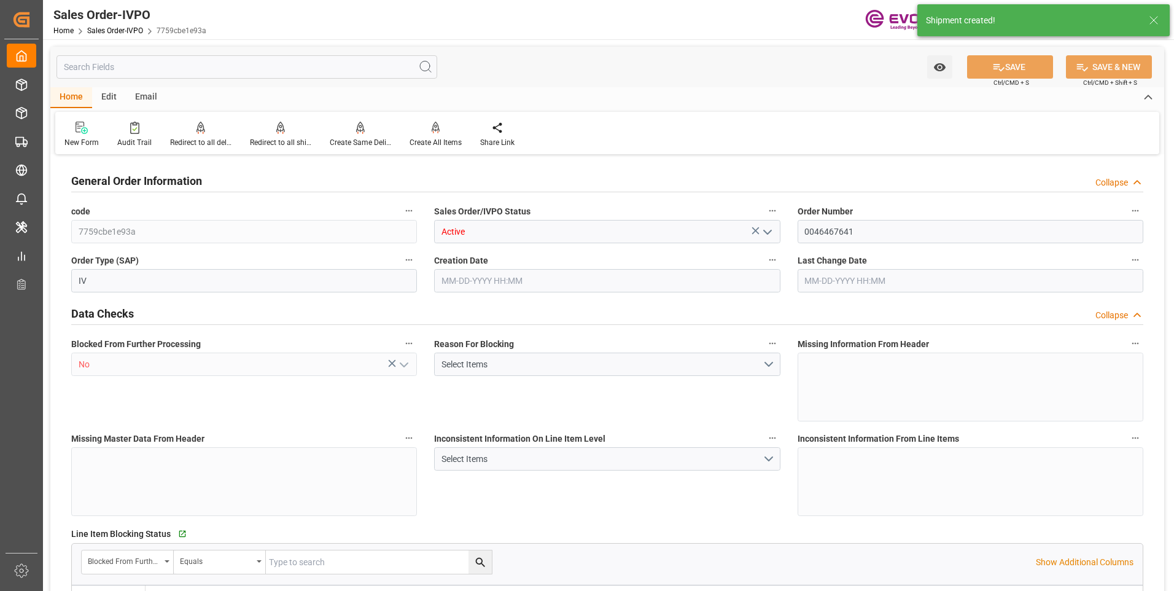  What do you see at coordinates (130, 15) in the screenshot?
I see `div: Sales Order-IVPO` at bounding box center [130, 15].